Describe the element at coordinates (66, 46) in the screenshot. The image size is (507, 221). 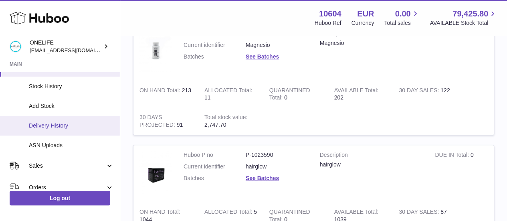
I see `div: ONELIFE` at that location.